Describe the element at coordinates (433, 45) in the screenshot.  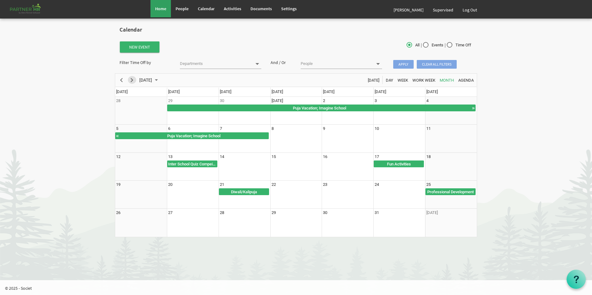
I see `span: Events` at that location.